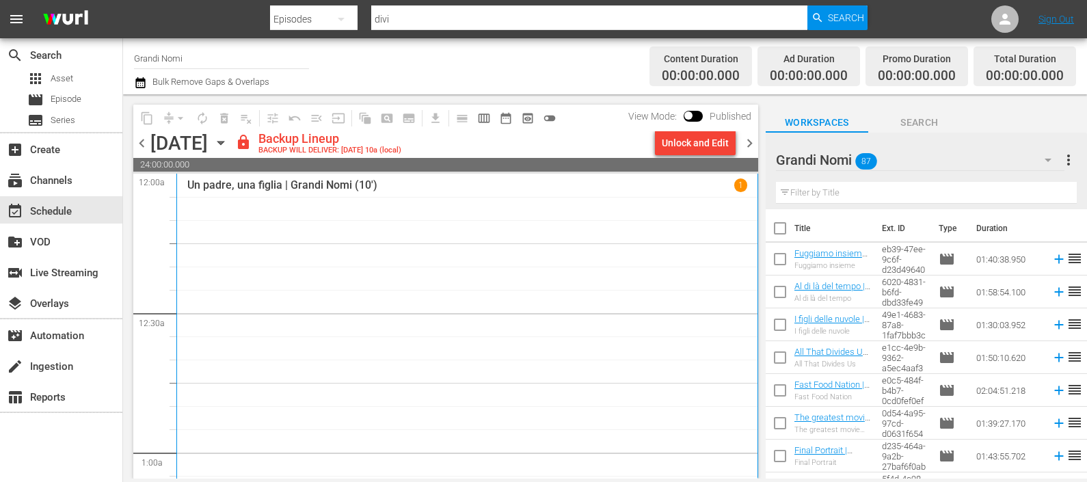 The height and width of the screenshot is (482, 1087). Describe the element at coordinates (905, 259) in the screenshot. I see `td: 547b2b33-eb39-47ee-9c6f-d23d496403cf` at that location.